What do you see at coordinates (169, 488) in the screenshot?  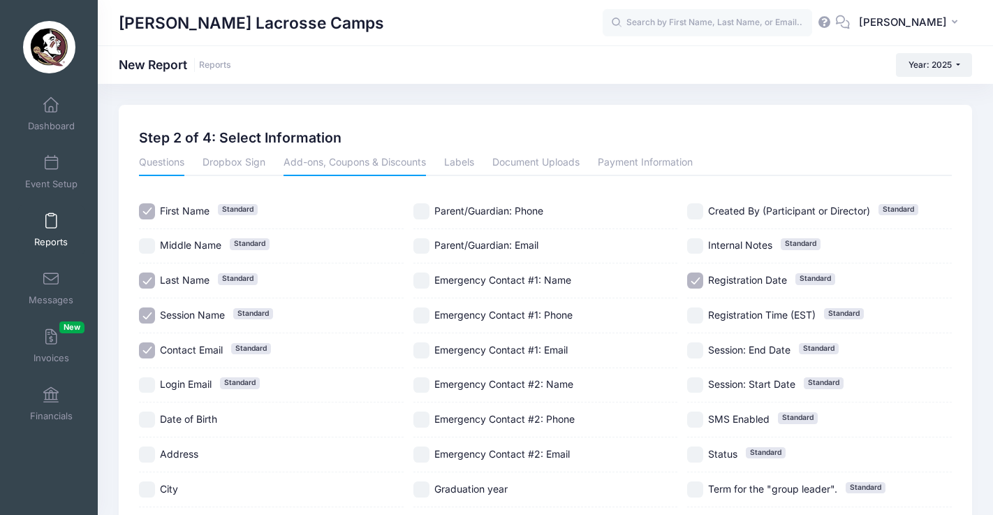 I see `span: City` at bounding box center [169, 488].